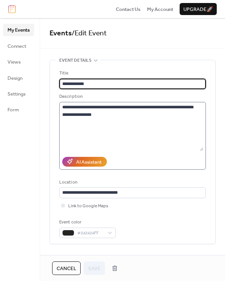 Image resolution: width=225 pixels, height=281 pixels. I want to click on a: Settings, so click(18, 94).